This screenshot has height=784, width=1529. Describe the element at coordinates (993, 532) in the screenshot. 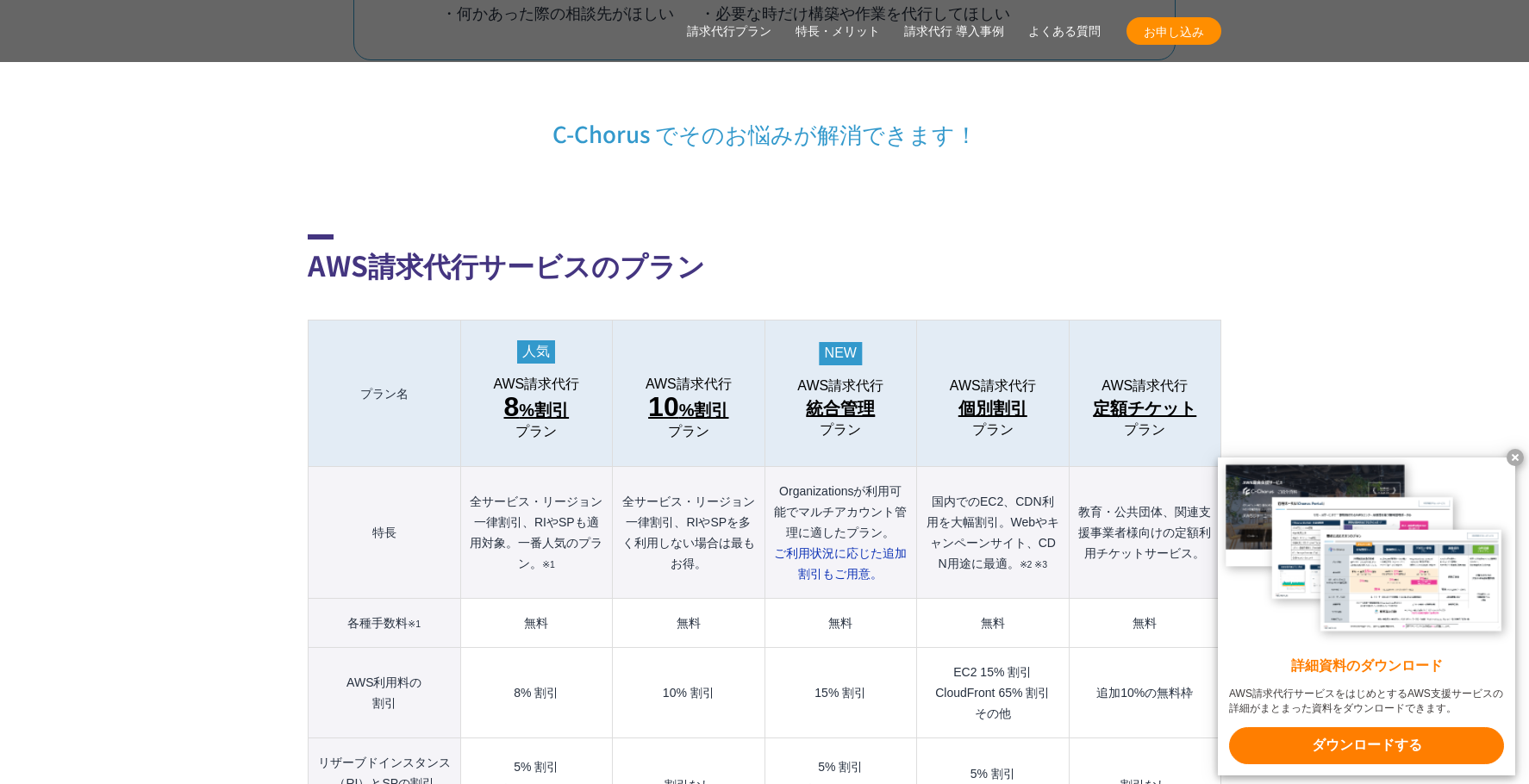

I see `th: 国内でのEC2、CDN利用を大幅割引。Webやキャンペーンサイト、CDN用途に最適。` at that location.